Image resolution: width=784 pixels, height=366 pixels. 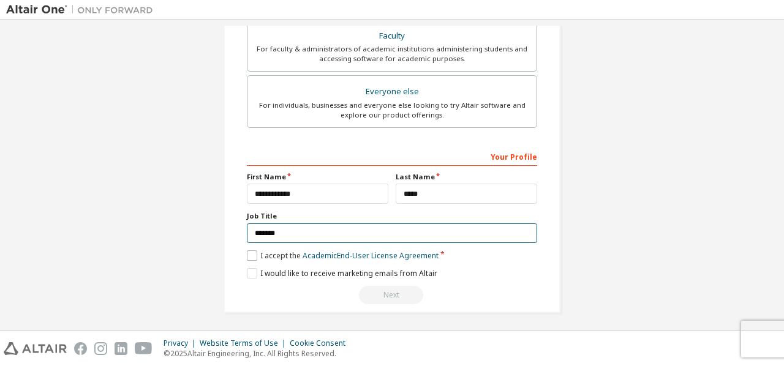 I want to click on div: For faculty & administrators of academic institutions administering students and accessing softwa..., so click(x=392, y=54).